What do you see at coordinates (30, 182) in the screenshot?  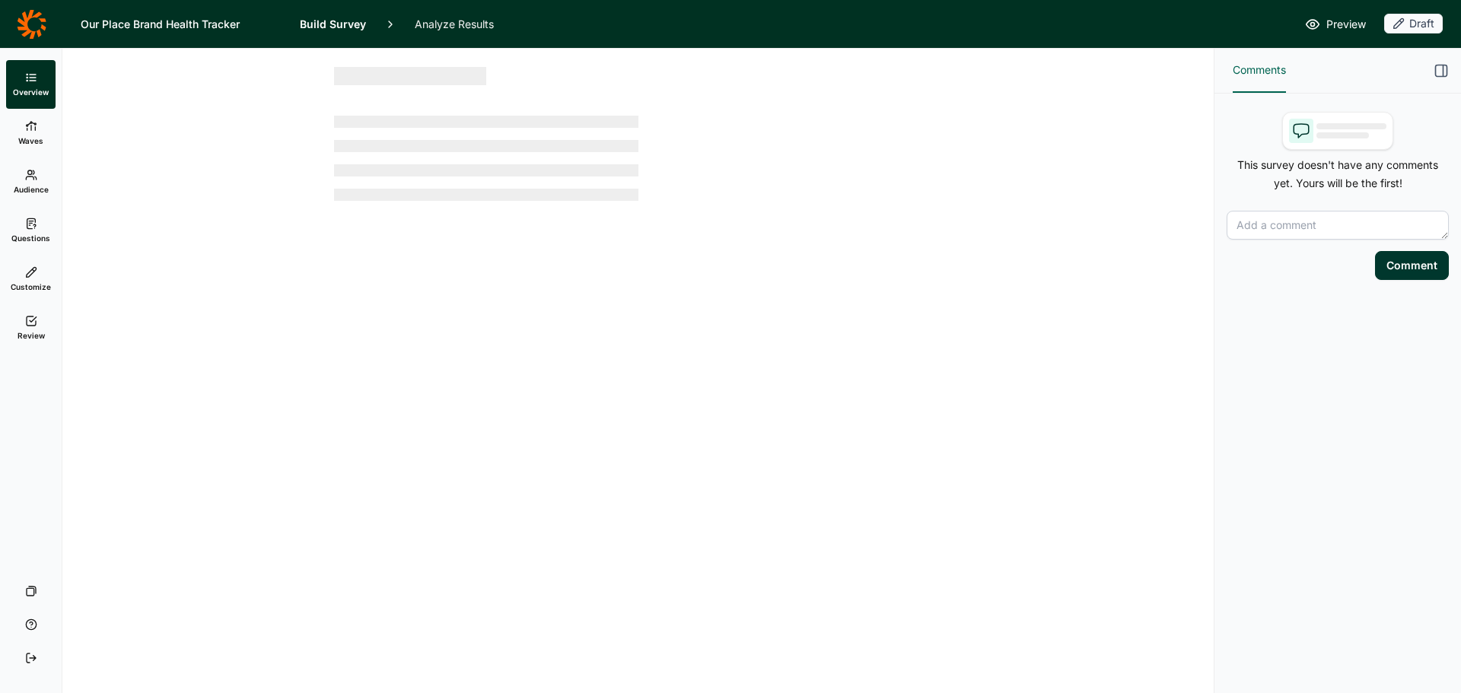 I see `a: Audience` at bounding box center [30, 182].